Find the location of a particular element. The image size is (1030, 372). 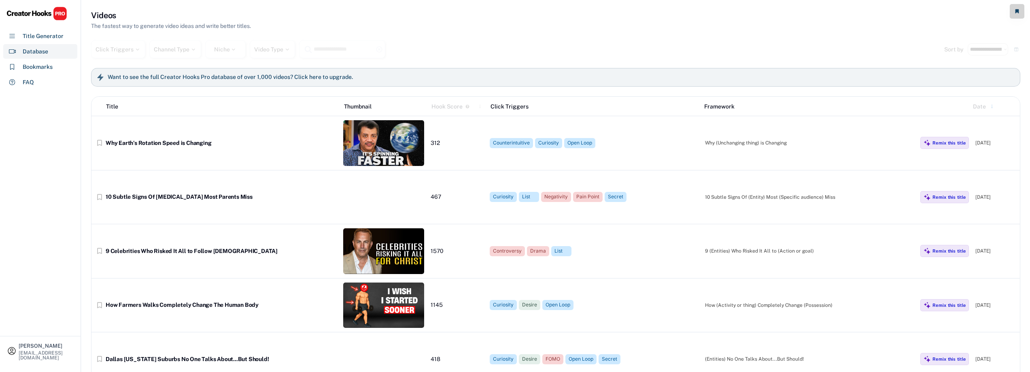

div: 10 Subtle Signs Of (Entity) Most (Specific audience) Miss is located at coordinates (809, 197).